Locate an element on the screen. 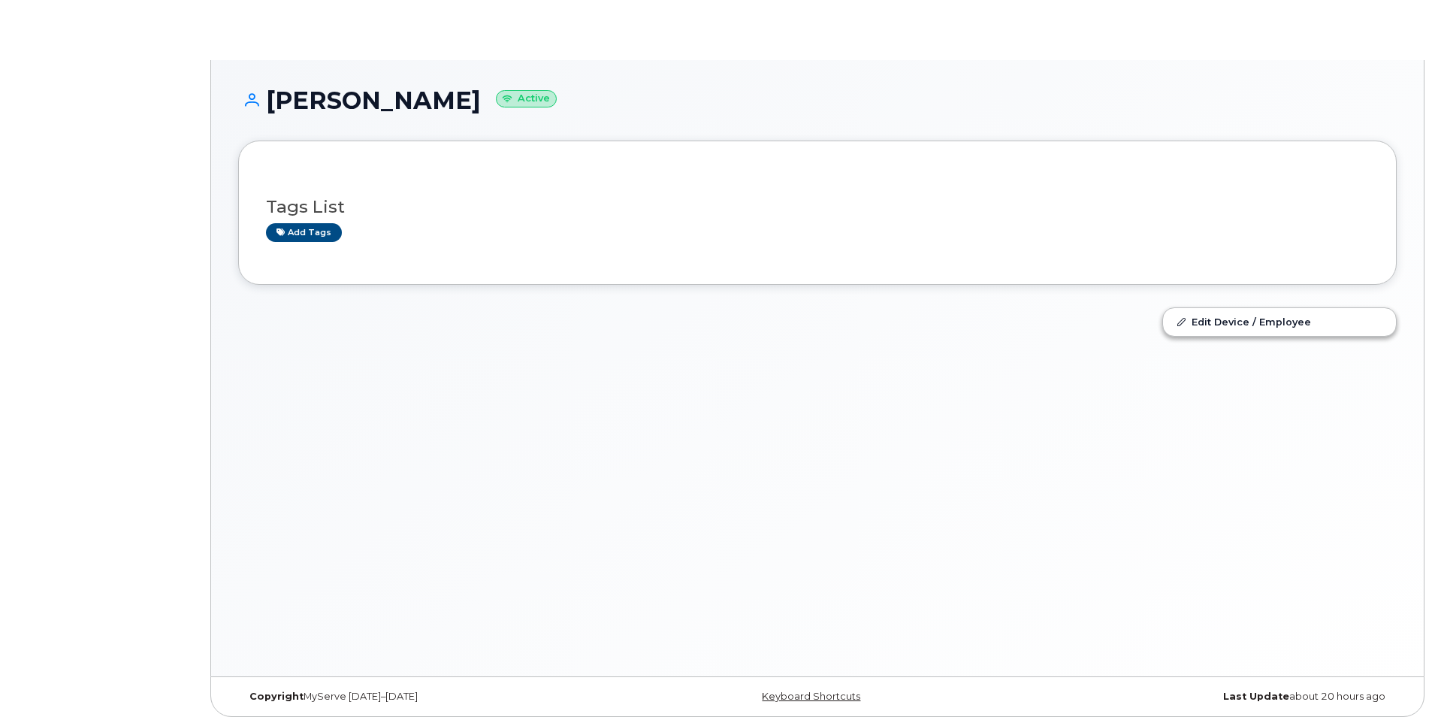 This screenshot has height=717, width=1432. h3: Tags List is located at coordinates (817, 207).